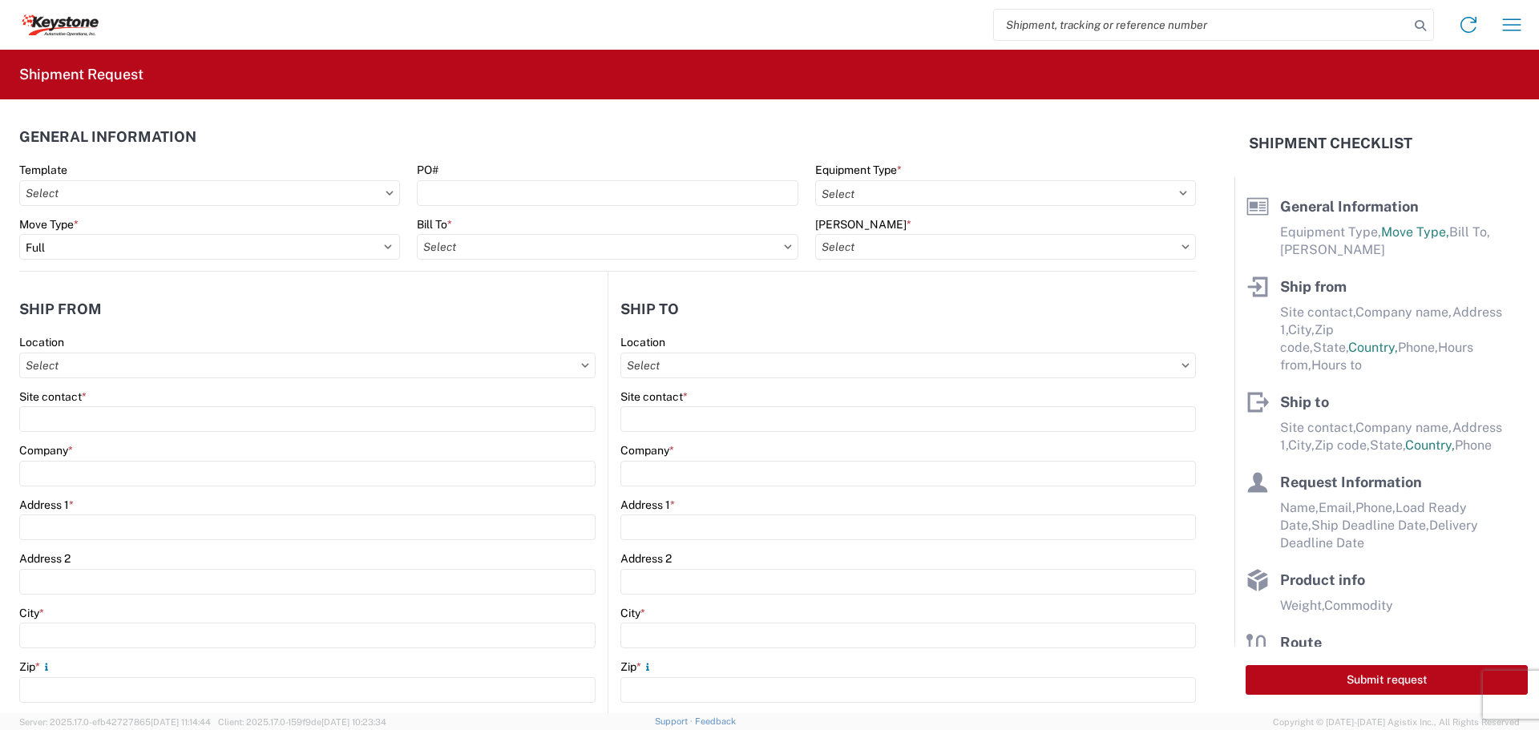 The width and height of the screenshot is (1539, 730). What do you see at coordinates (1322, 579) in the screenshot?
I see `span: Product info` at bounding box center [1322, 579].